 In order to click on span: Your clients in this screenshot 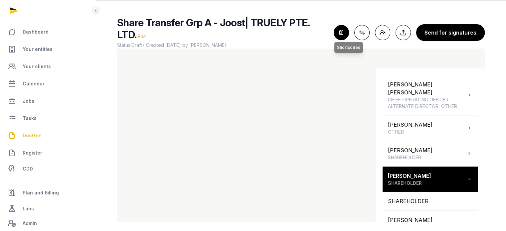, I will do `click(37, 67)`.